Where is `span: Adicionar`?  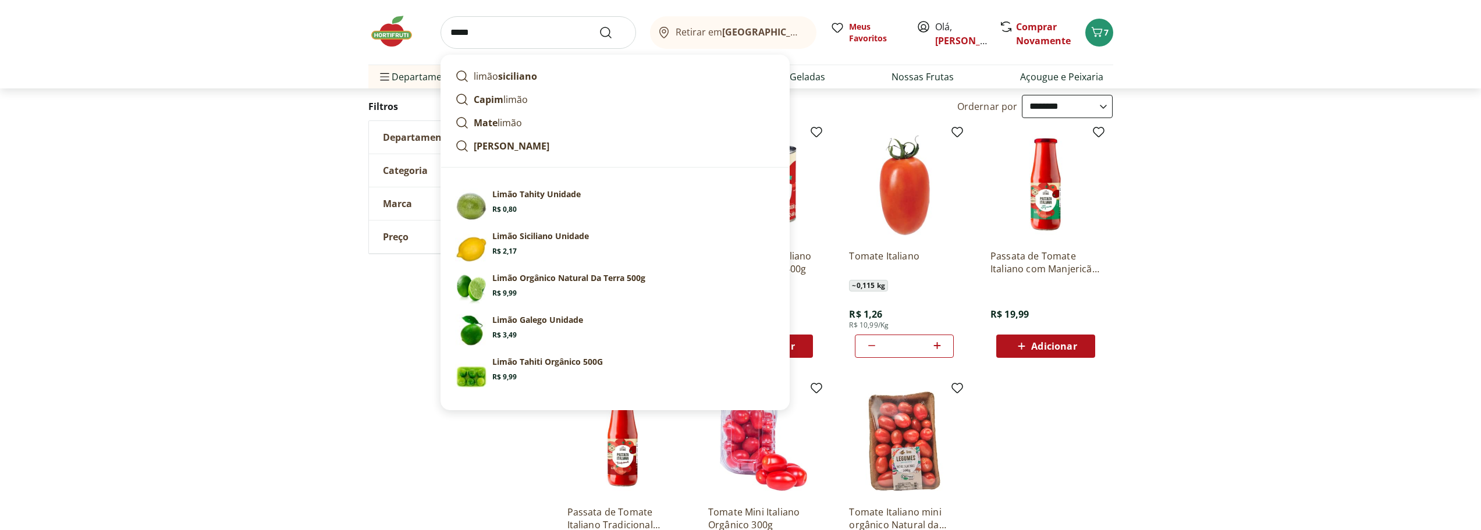 span: Adicionar is located at coordinates (1054, 346).